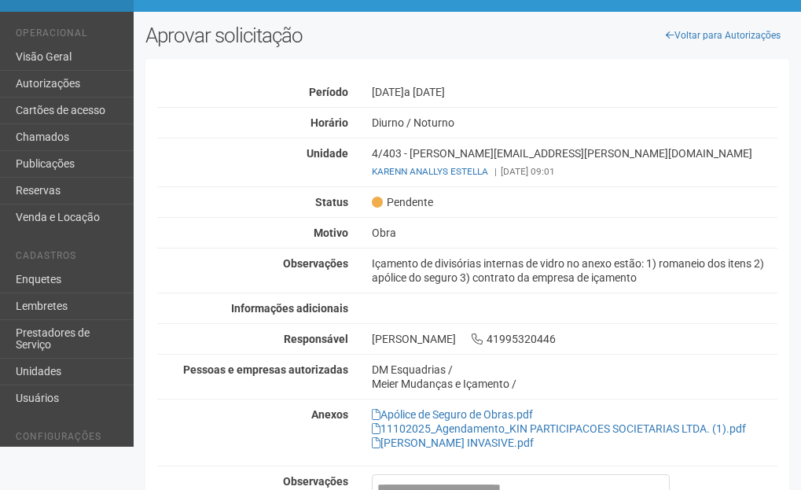  What do you see at coordinates (328, 92) in the screenshot?
I see `strong: Período` at bounding box center [328, 92].